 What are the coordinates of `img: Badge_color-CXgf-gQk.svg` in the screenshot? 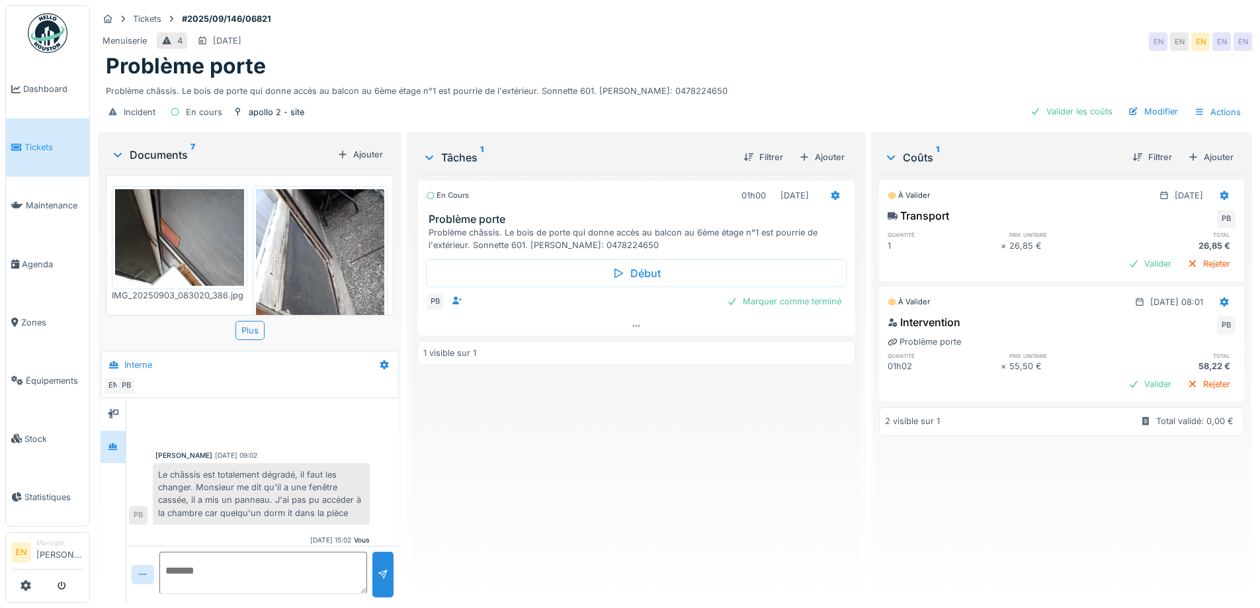 It's located at (48, 33).